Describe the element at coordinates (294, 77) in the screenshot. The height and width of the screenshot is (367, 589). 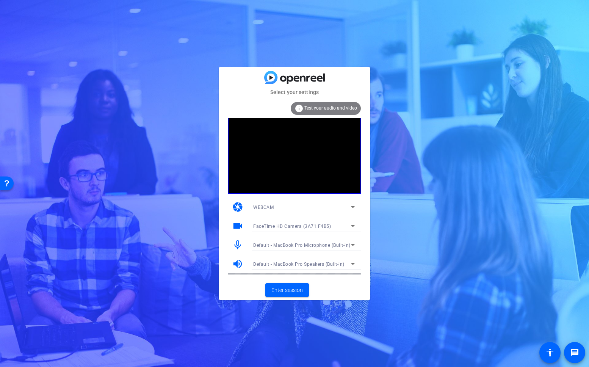
I see `img: blue-gradient.svg` at that location.